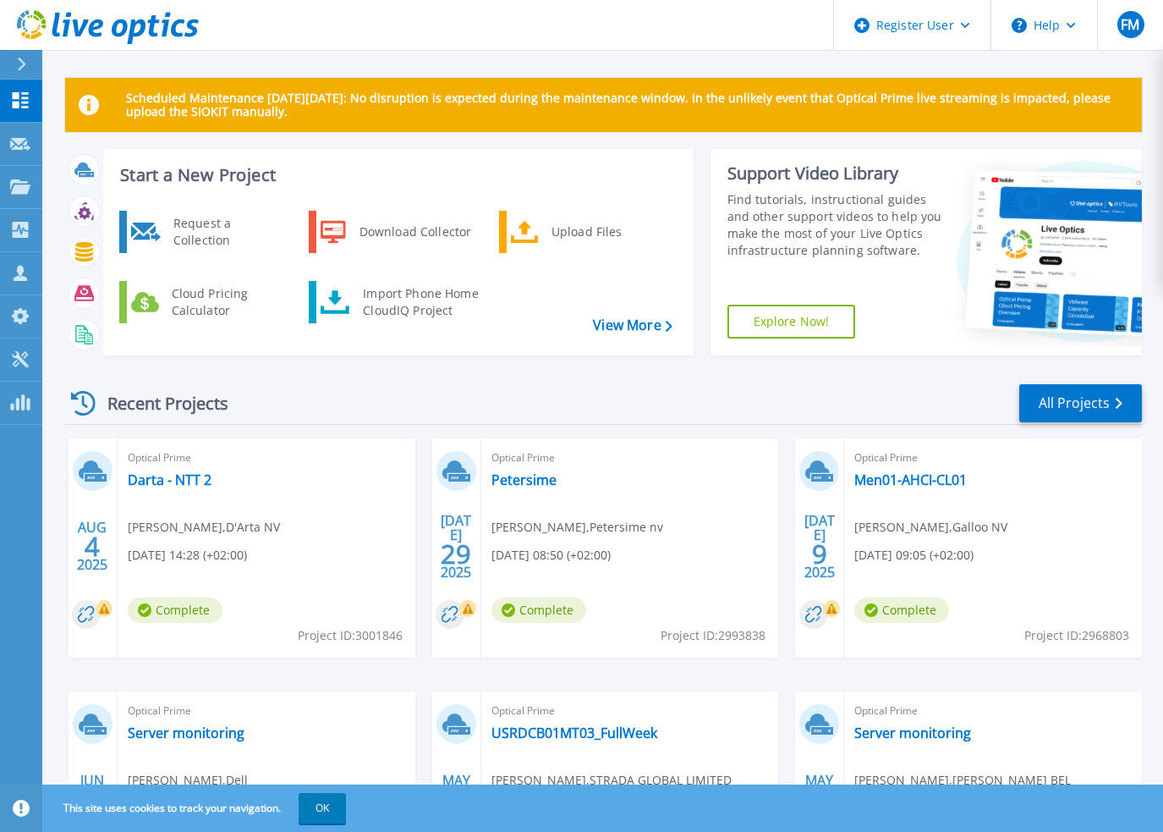  Describe the element at coordinates (835, 225) in the screenshot. I see `div: Find tutorials, instructional guides and other support videos to help you make the most of your L...` at that location.